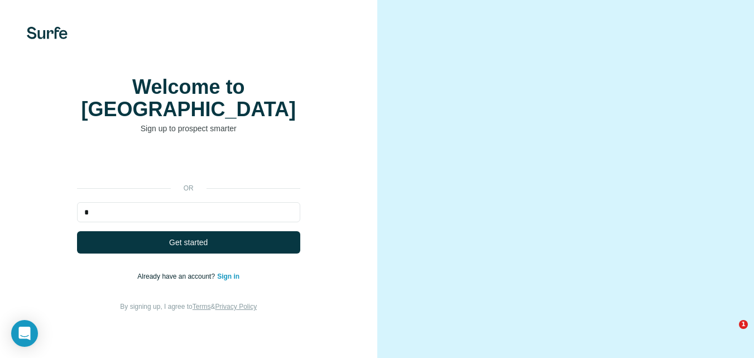 This screenshot has height=358, width=754. Describe the element at coordinates (189, 242) in the screenshot. I see `button: Get started` at that location.